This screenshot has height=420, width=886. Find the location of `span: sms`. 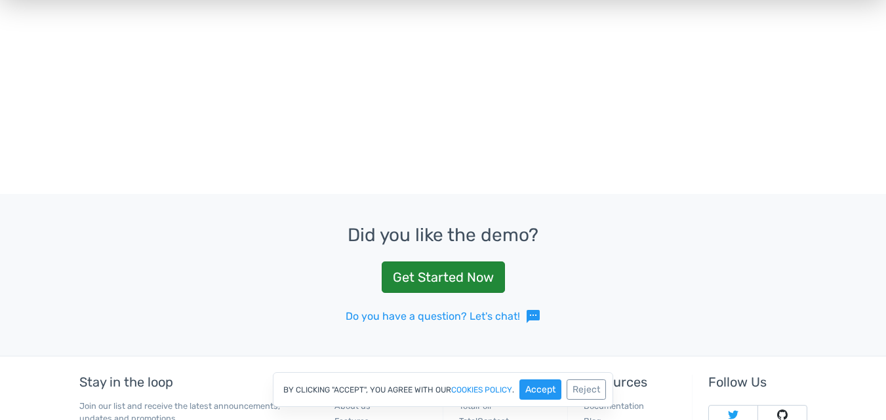

span: sms is located at coordinates (533, 317).